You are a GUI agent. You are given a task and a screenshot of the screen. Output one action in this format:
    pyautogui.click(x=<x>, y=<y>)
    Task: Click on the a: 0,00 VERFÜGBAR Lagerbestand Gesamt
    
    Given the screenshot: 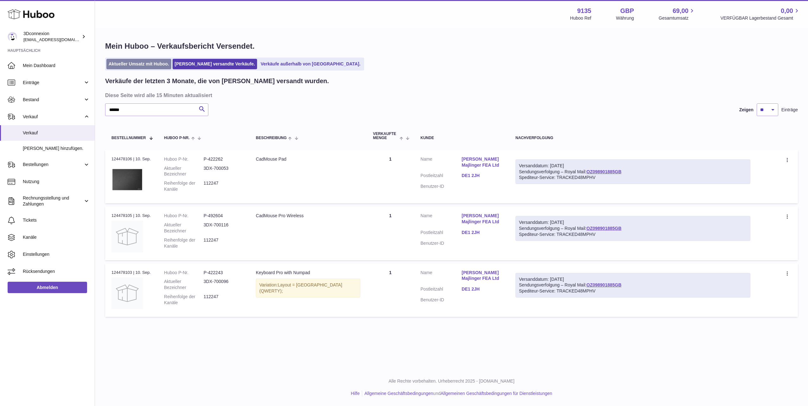 What is the action you would take?
    pyautogui.click(x=760, y=14)
    